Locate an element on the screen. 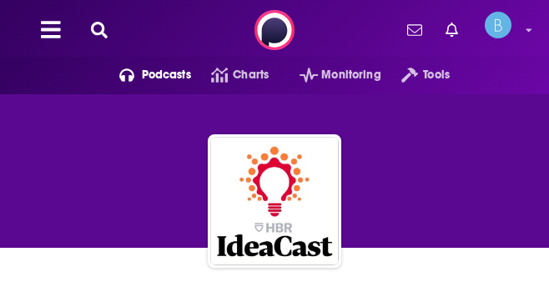 The image size is (549, 282). img: Podchaser - Follow, Share and Rate Podcasts is located at coordinates (274, 30).